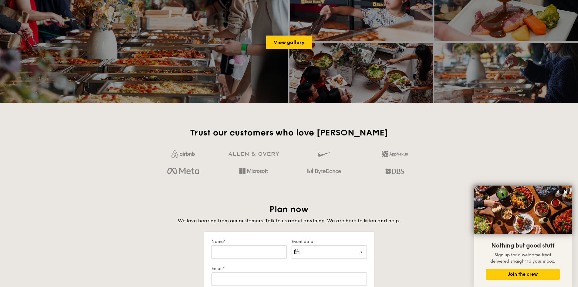  What do you see at coordinates (254, 171) in the screenshot?
I see `img: Hd4TfVa7bNwuIo1gAAAAASUVORK5CYII=` at bounding box center [254, 171].